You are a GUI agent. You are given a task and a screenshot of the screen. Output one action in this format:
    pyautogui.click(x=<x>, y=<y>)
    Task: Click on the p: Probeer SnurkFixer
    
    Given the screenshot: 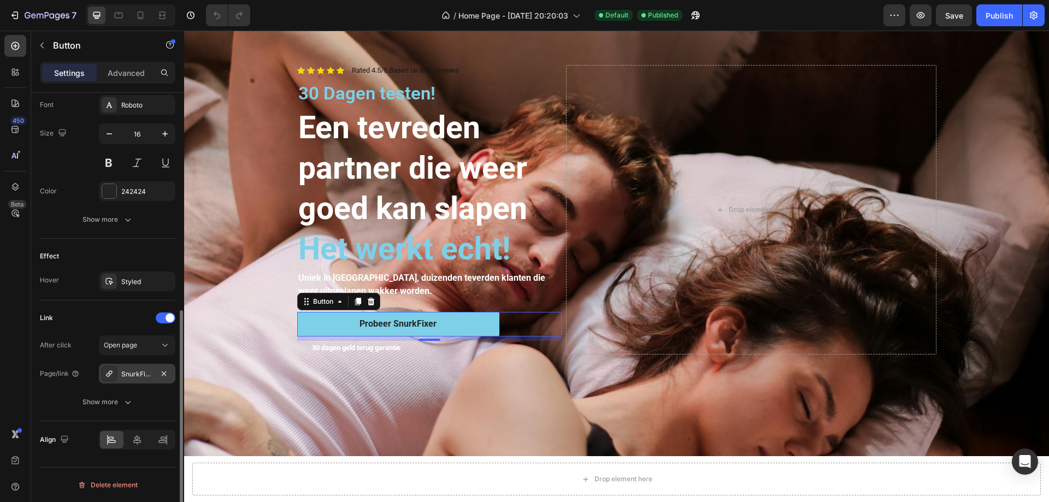 What is the action you would take?
    pyautogui.click(x=214, y=293)
    